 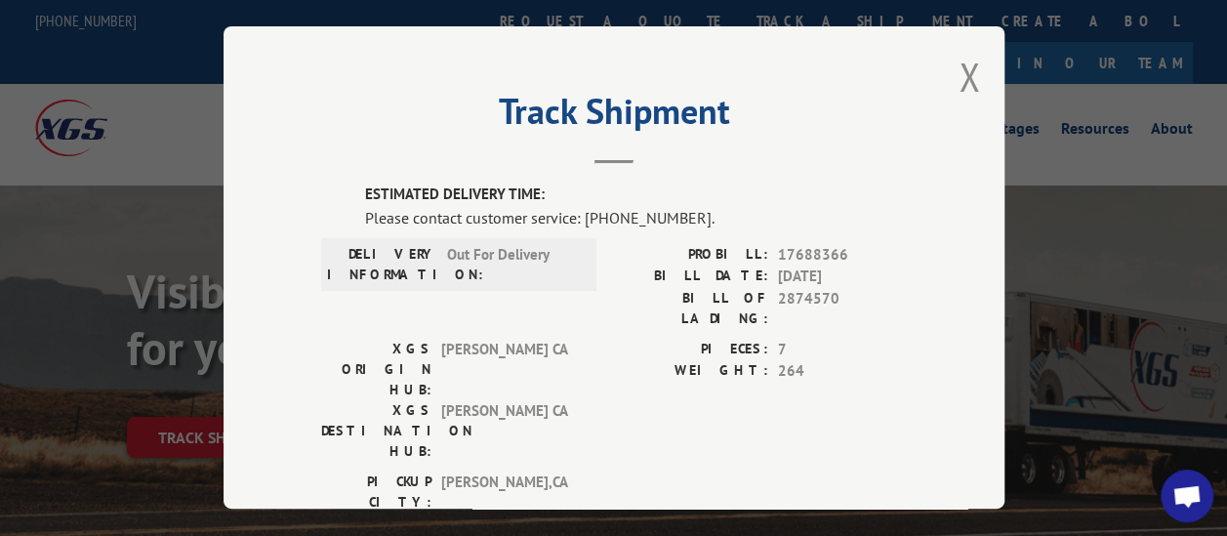 I want to click on label: PROBILL:, so click(x=691, y=255).